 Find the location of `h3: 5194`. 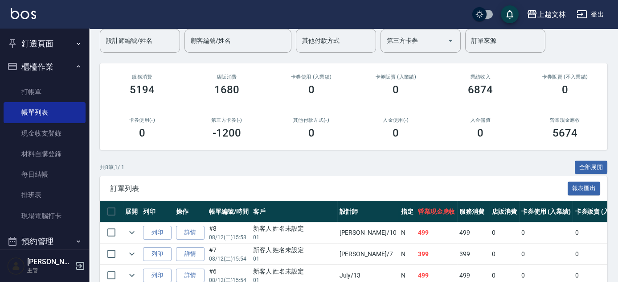

h3: 5194 is located at coordinates (142, 90).